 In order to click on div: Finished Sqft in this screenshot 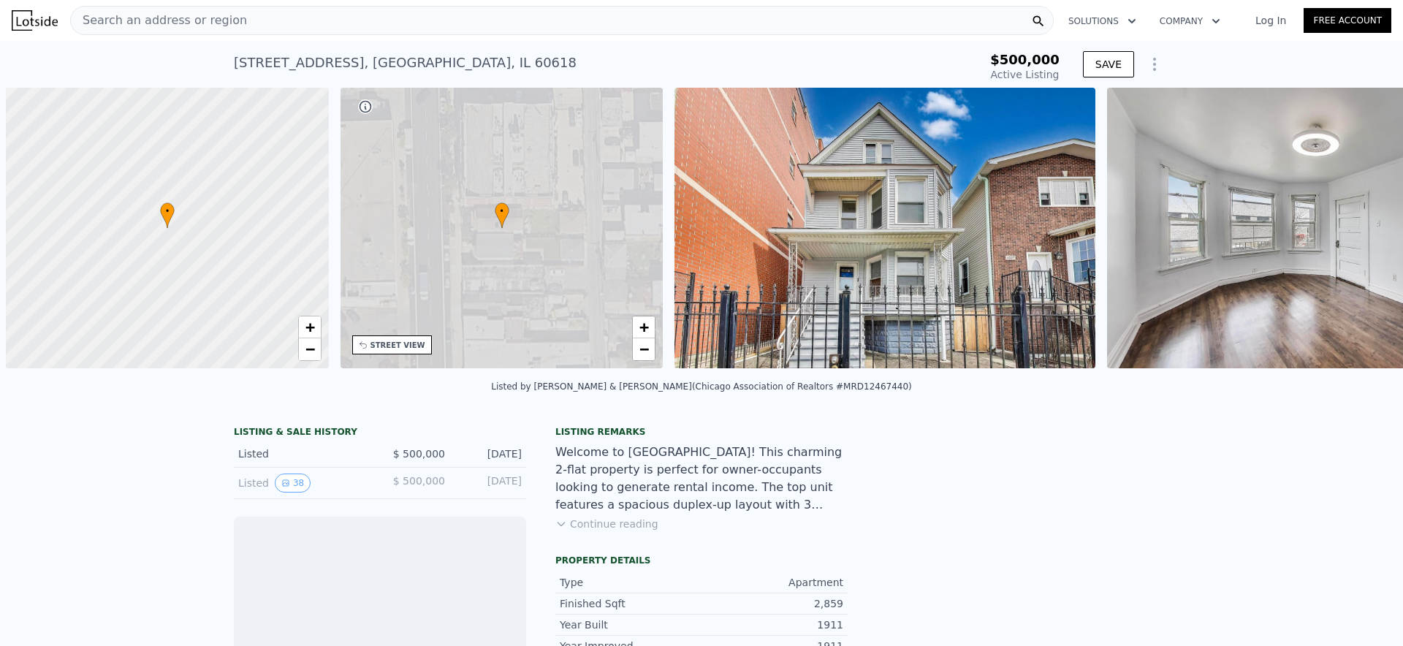, I will do `click(631, 604)`.